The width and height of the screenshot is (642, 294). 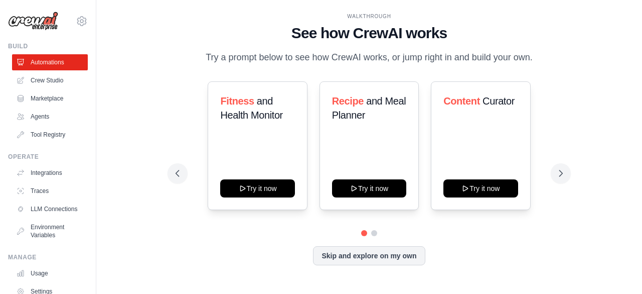 What do you see at coordinates (50, 62) in the screenshot?
I see `a: Automations` at bounding box center [50, 62].